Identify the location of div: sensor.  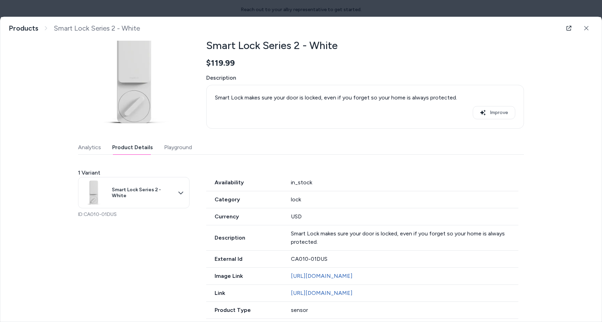
(405, 311).